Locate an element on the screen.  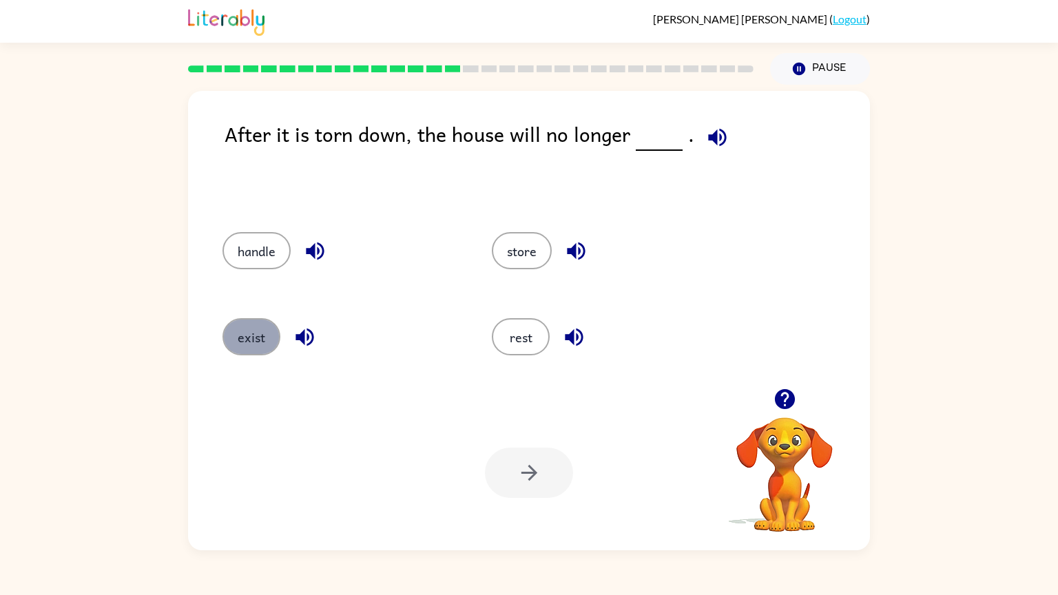
div: After it is torn down, the house will no longer . is located at coordinates (547, 161).